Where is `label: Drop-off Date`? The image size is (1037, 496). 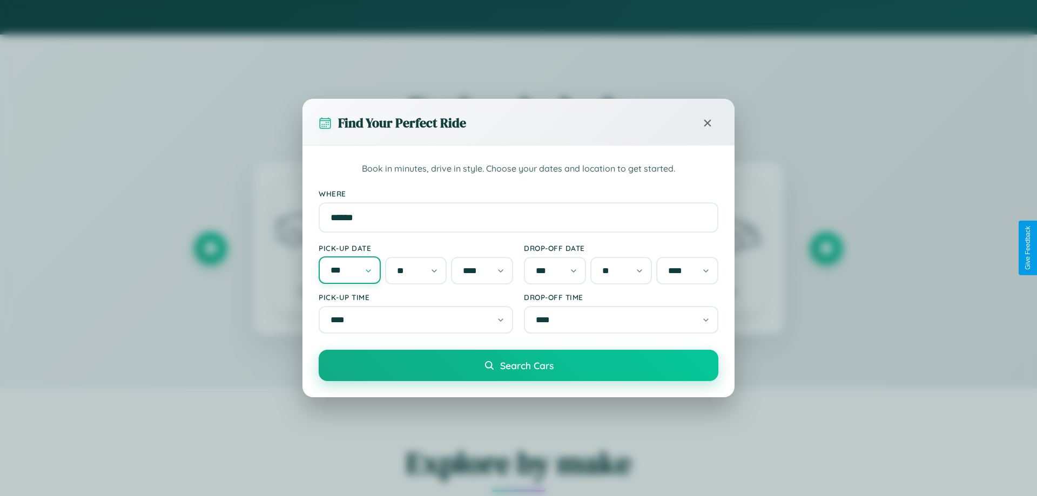 label: Drop-off Date is located at coordinates (621, 248).